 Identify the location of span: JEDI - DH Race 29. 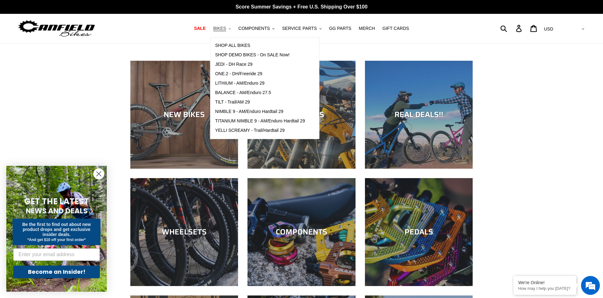
(234, 64).